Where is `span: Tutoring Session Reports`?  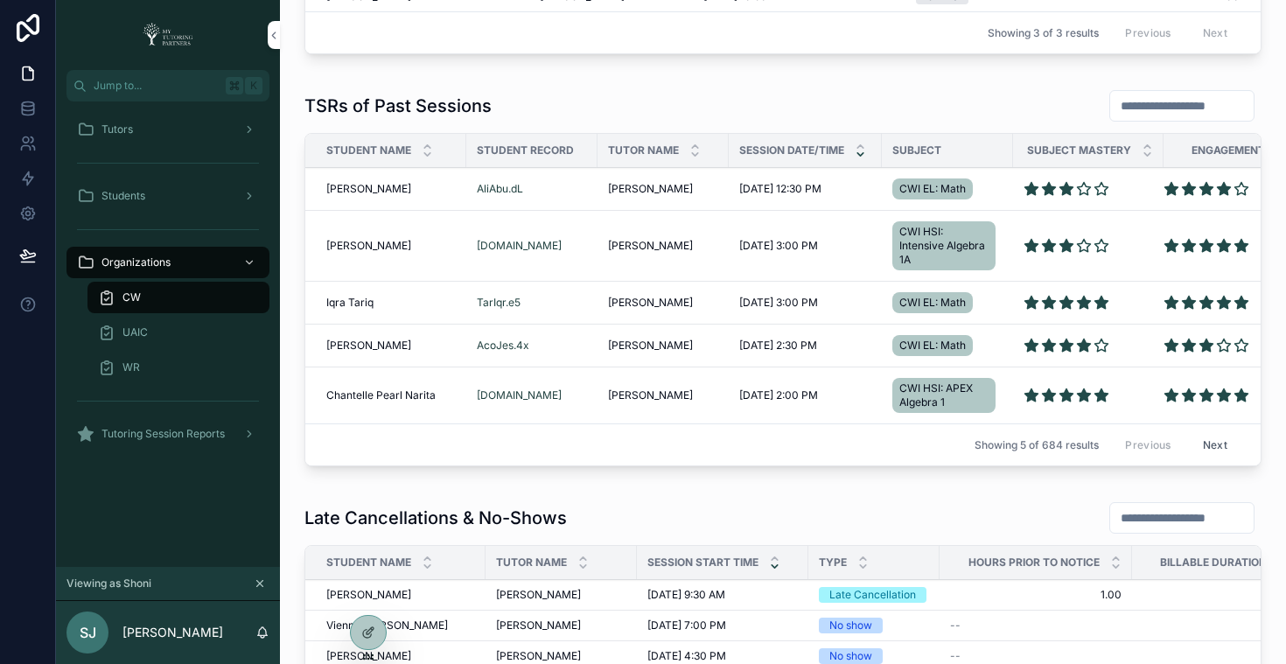 span: Tutoring Session Reports is located at coordinates (163, 434).